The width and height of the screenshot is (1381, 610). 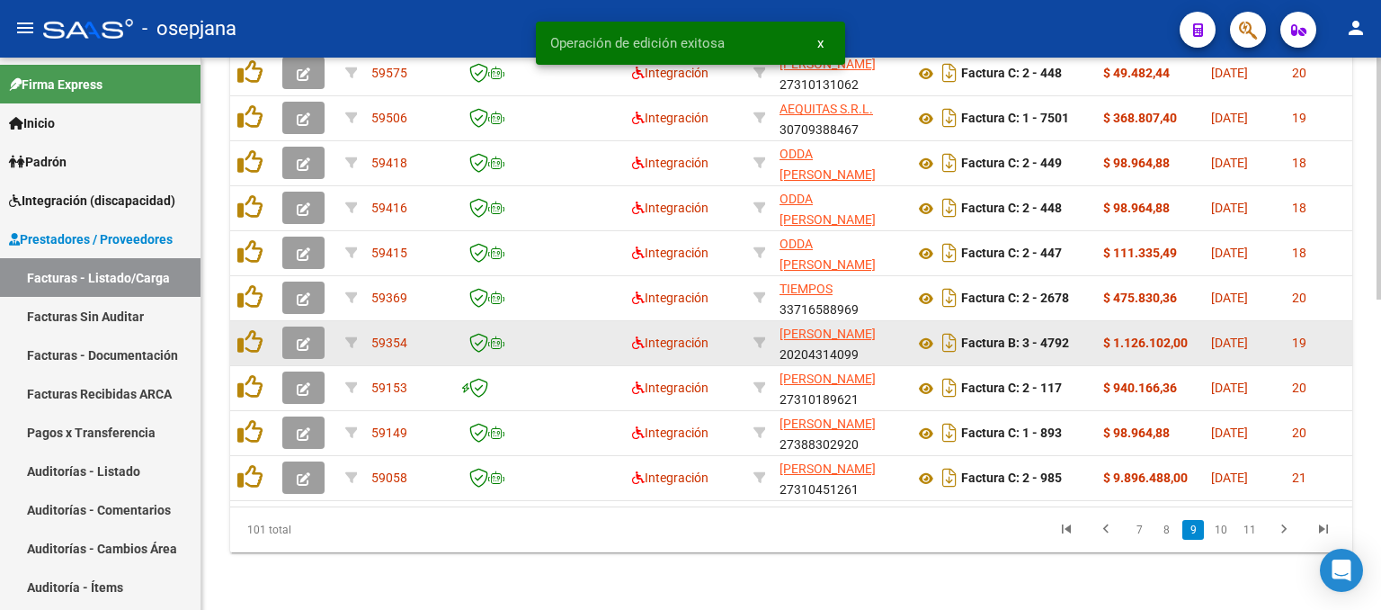 I want to click on a: go to next page, so click(x=1284, y=530).